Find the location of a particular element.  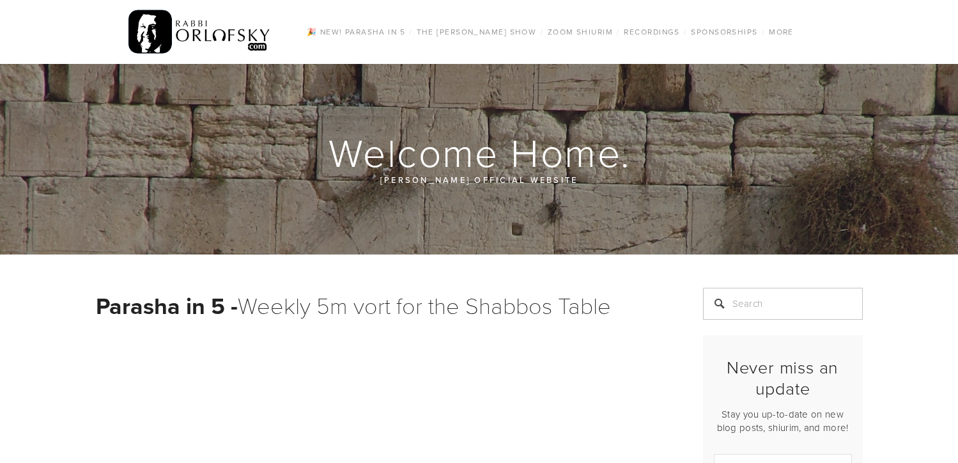

h2: Never miss an update is located at coordinates (783, 377).